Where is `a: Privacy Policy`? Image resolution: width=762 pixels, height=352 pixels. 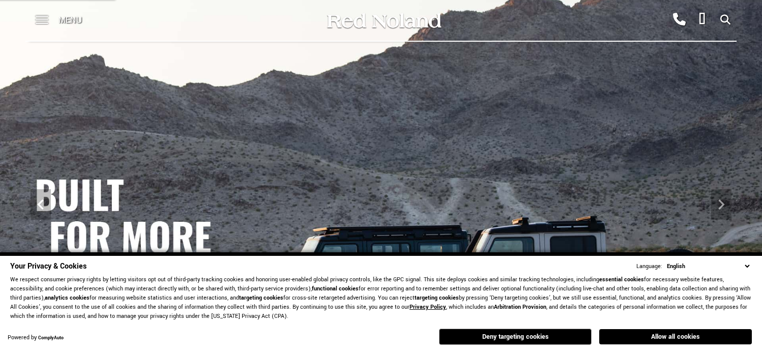 a: Privacy Policy is located at coordinates (428, 307).